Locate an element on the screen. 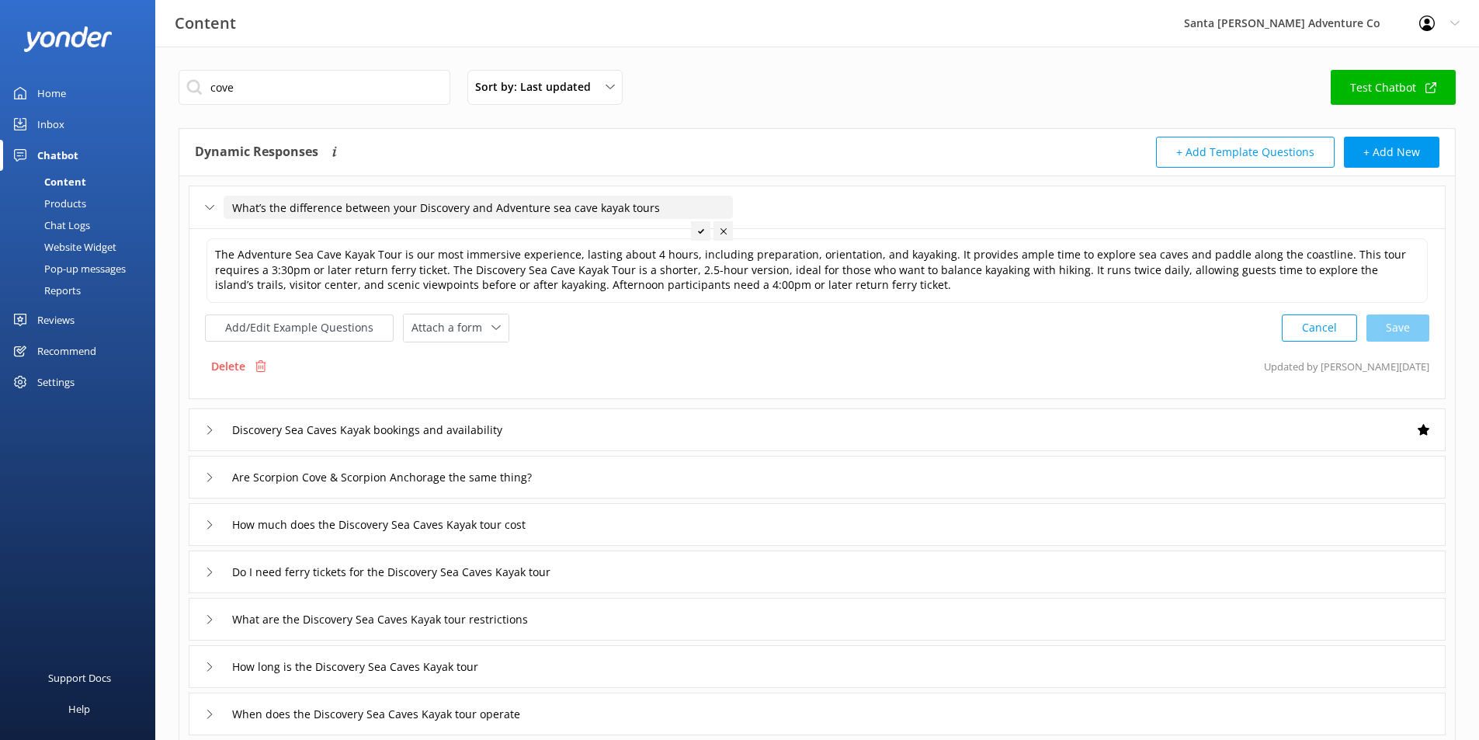  button: + Add New is located at coordinates (1391, 152).